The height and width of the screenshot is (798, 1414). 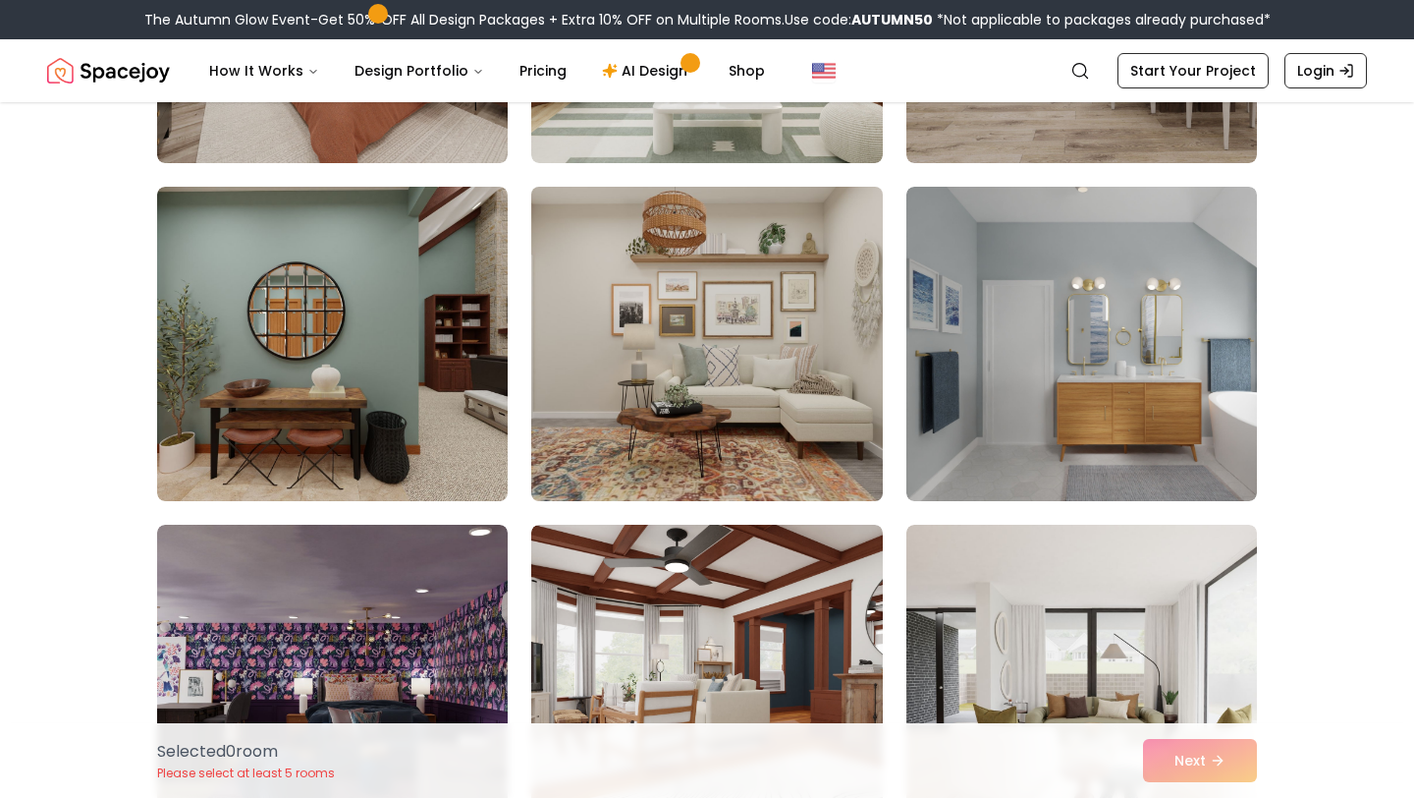 What do you see at coordinates (647, 71) in the screenshot?
I see `a: AI Design` at bounding box center [647, 71].